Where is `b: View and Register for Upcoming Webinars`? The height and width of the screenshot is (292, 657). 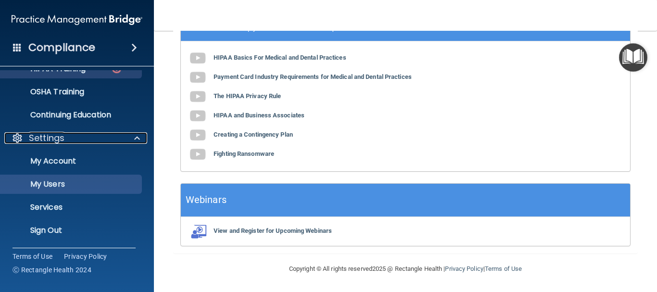 b: View and Register for Upcoming Webinars is located at coordinates (273, 230).